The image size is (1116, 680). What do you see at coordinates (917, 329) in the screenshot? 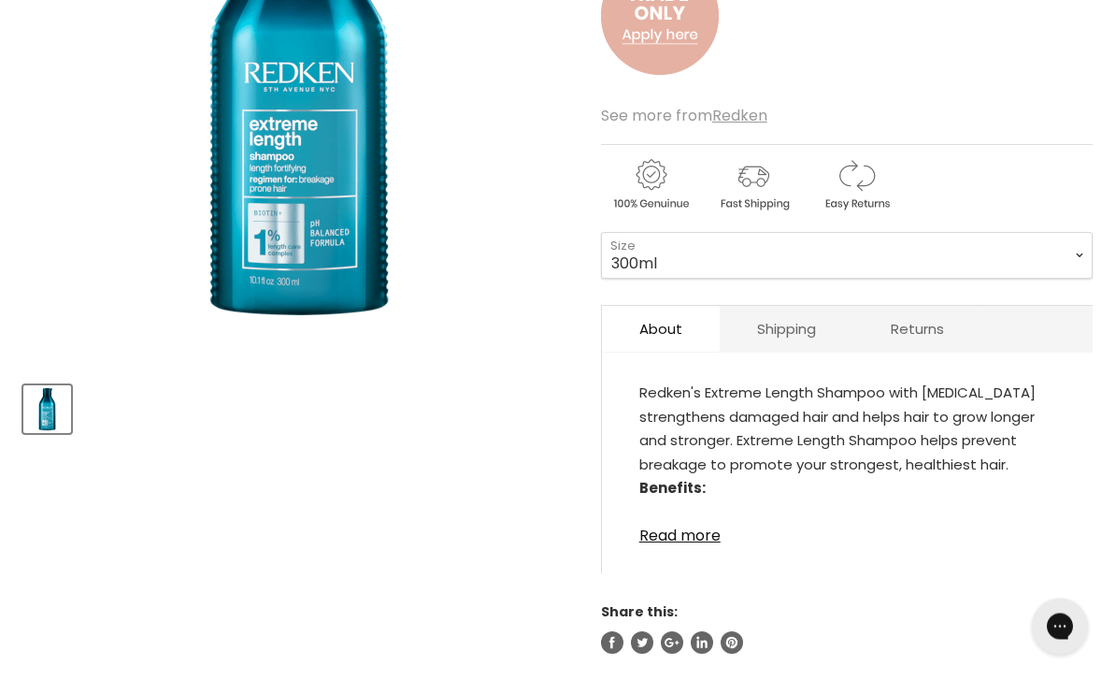
I see `a: Returns` at bounding box center [917, 329].